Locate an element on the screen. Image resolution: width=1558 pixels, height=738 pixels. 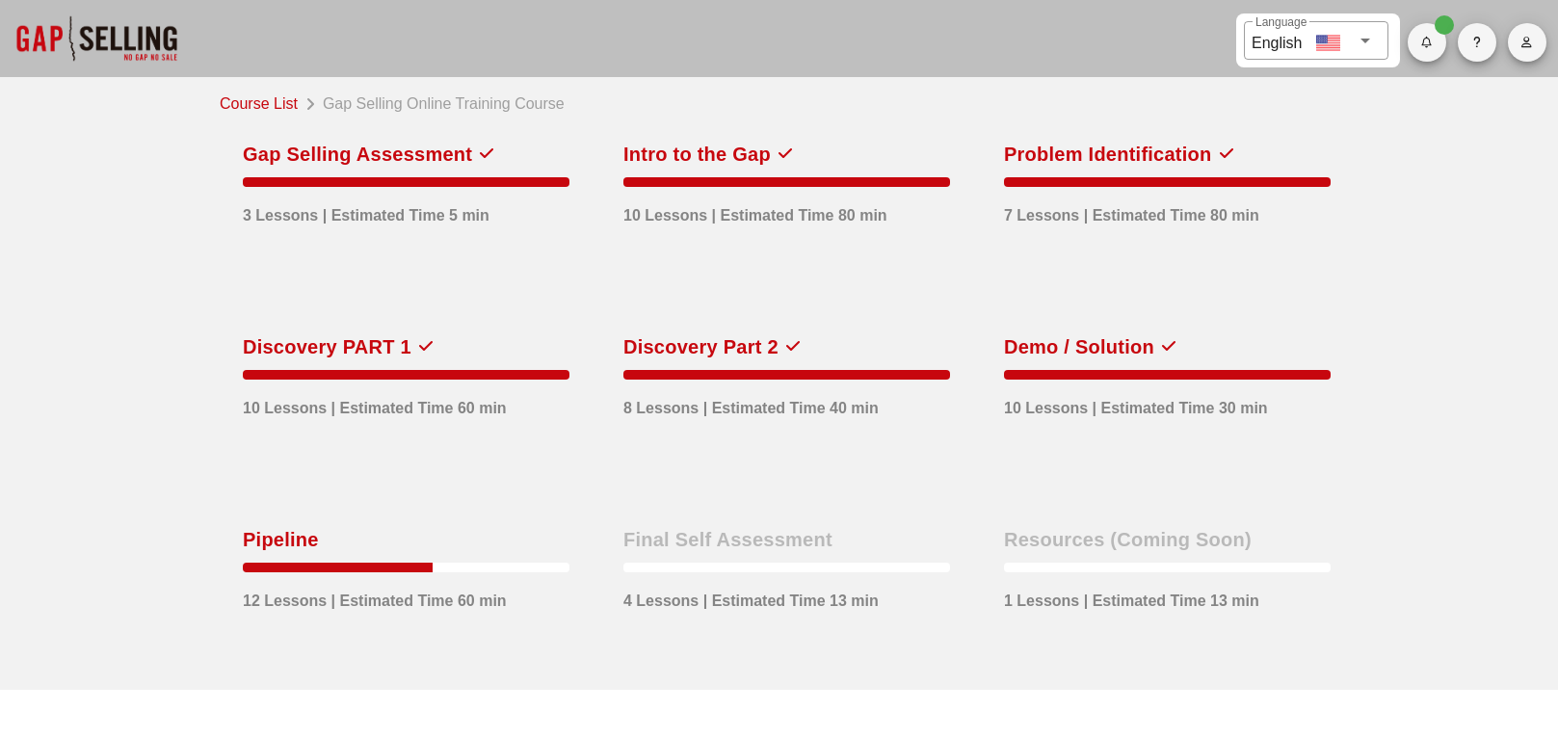
div: 1 Lessons | Estimated Time 13 min is located at coordinates (1131, 596).